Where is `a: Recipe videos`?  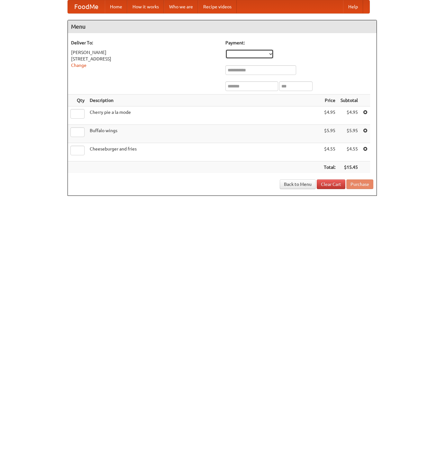
a: Recipe videos is located at coordinates (217, 7).